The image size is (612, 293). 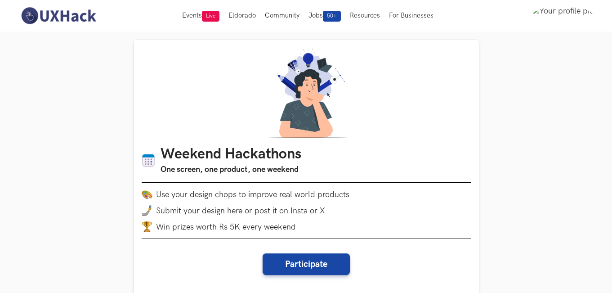 I want to click on button: Participate, so click(x=306, y=264).